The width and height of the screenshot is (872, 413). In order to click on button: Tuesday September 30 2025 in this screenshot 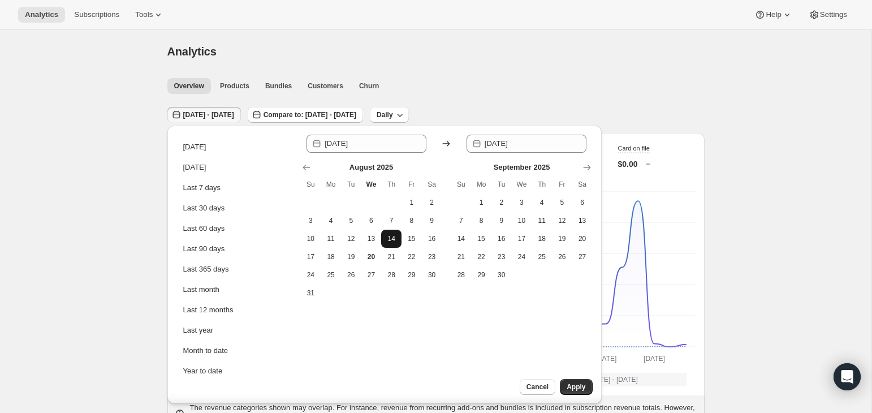, I will do `click(502, 275)`.